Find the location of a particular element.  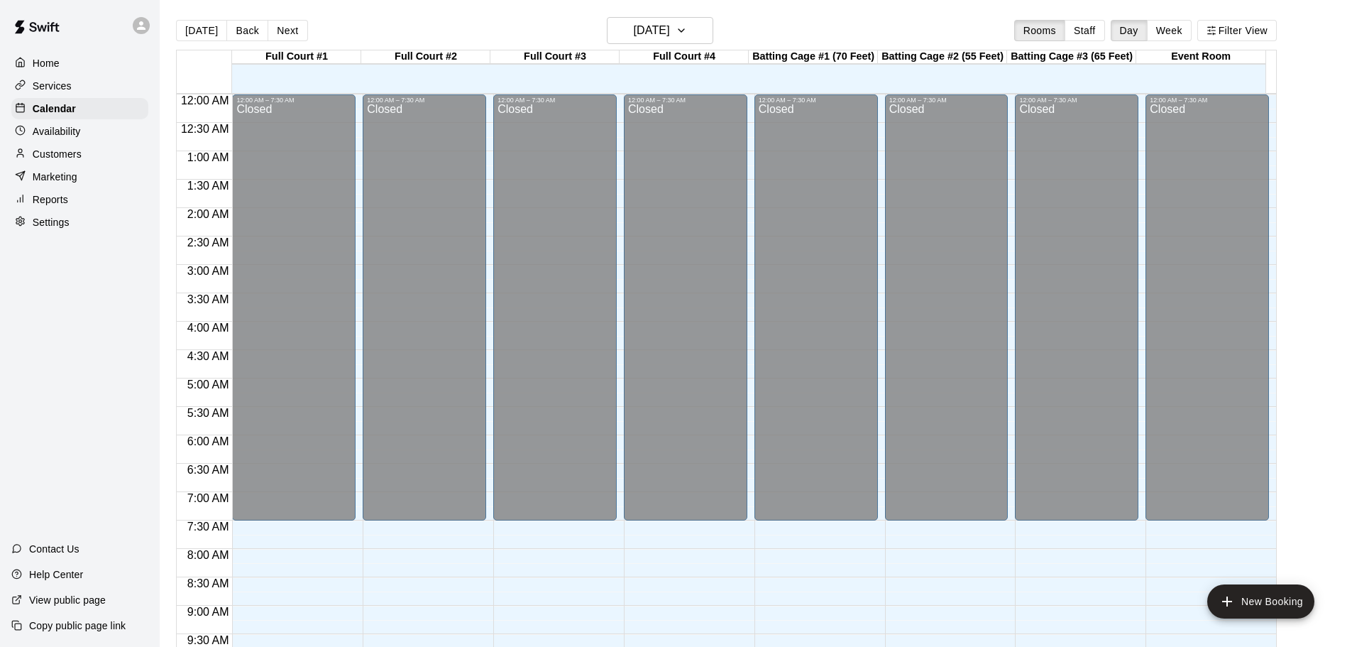

span: 2:30 AM is located at coordinates (208, 242).